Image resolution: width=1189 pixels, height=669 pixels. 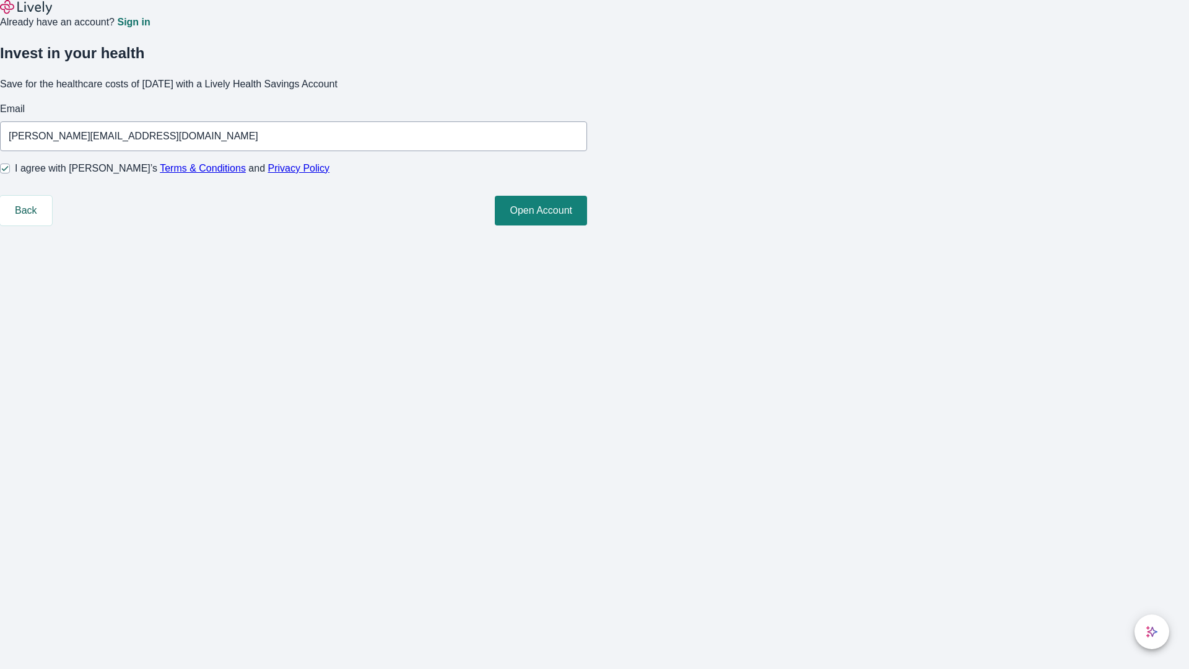 What do you see at coordinates (202, 168) in the screenshot?
I see `a: Terms & Conditions` at bounding box center [202, 168].